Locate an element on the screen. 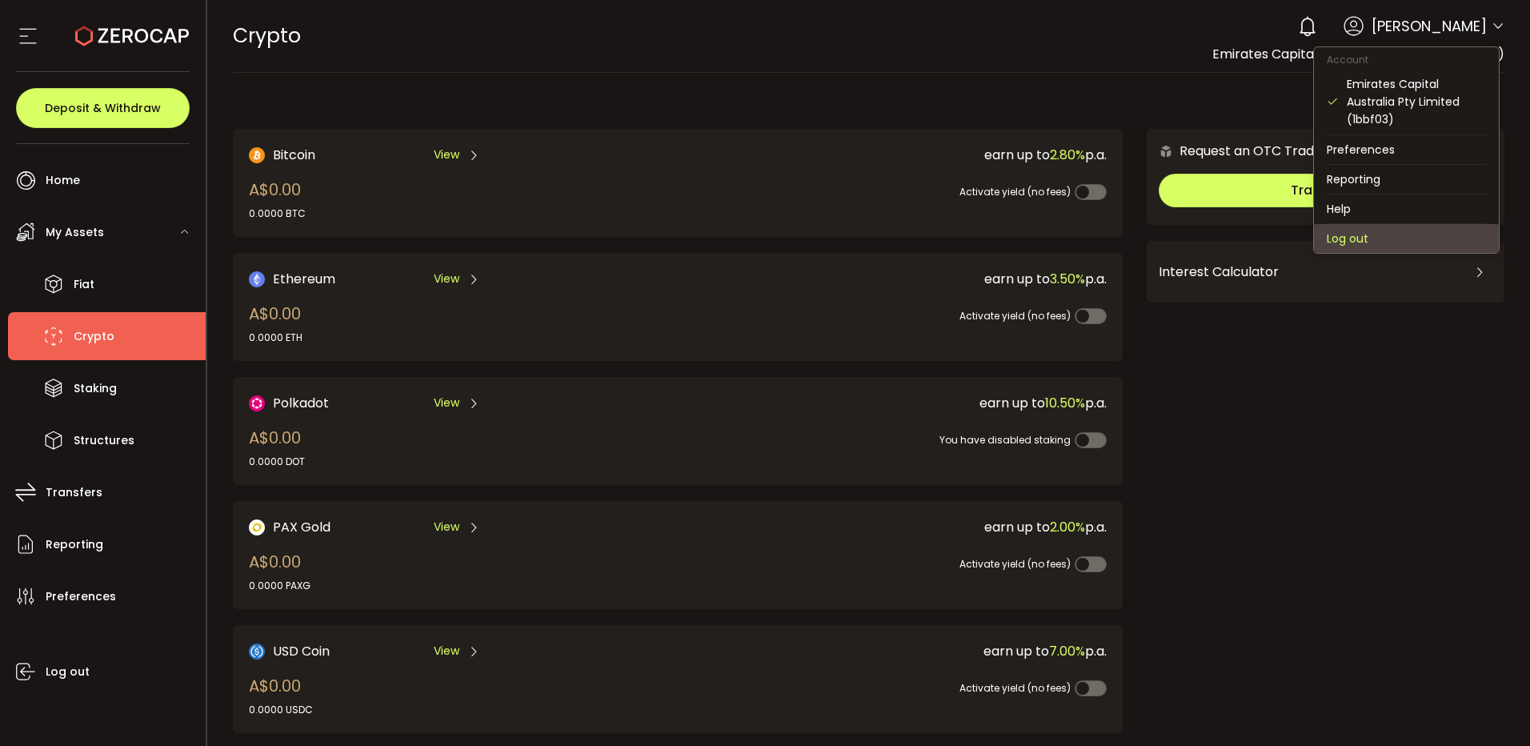 Image resolution: width=1530 pixels, height=746 pixels. img: Bitcoin is located at coordinates (257, 155).